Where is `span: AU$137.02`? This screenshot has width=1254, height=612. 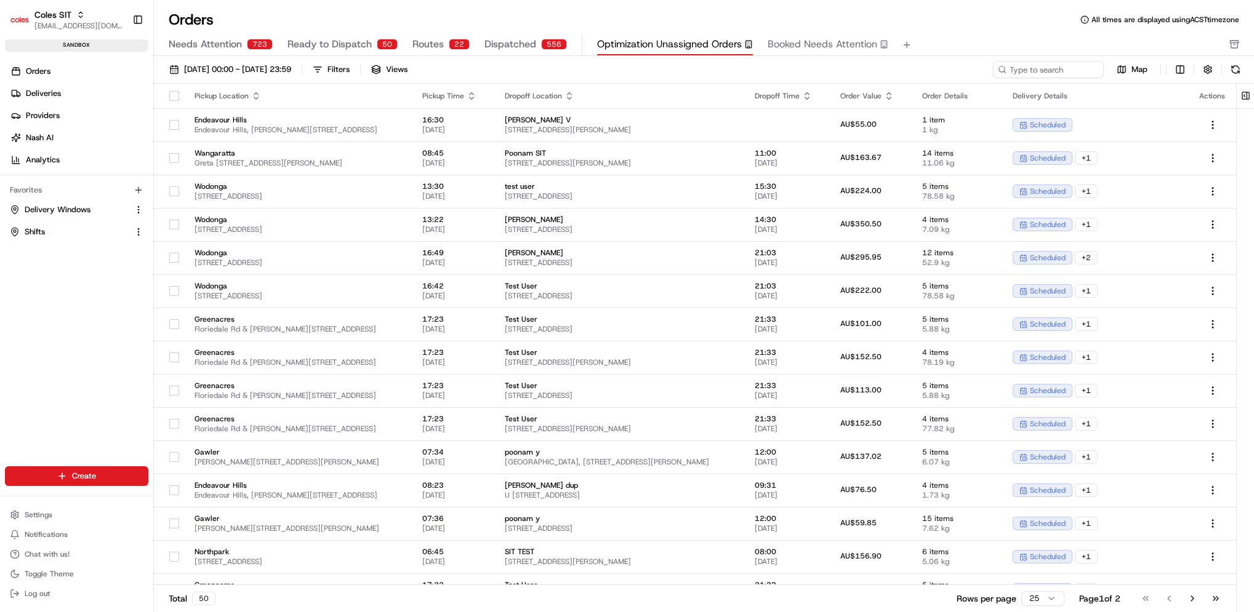 span: AU$137.02 is located at coordinates (860, 457).